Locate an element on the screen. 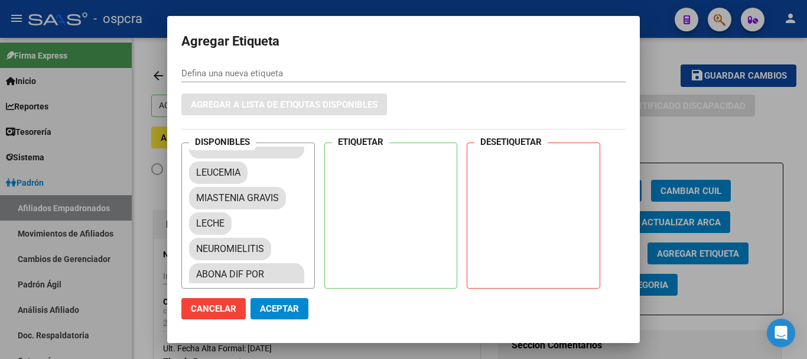  button: Agregar a lista de etiqutas disponibles is located at coordinates (284, 104).